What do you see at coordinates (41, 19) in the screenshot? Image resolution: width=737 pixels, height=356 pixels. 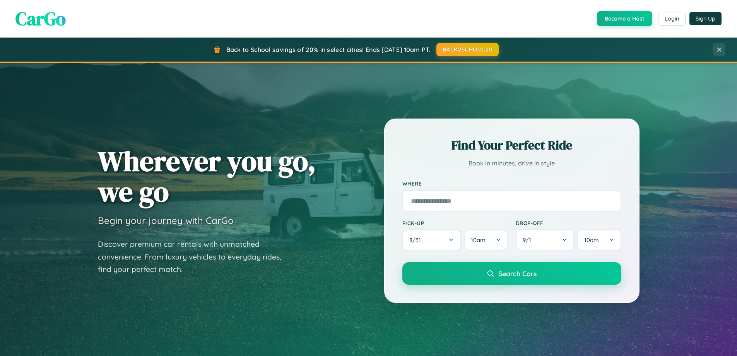 I see `span: CarGo` at bounding box center [41, 19].